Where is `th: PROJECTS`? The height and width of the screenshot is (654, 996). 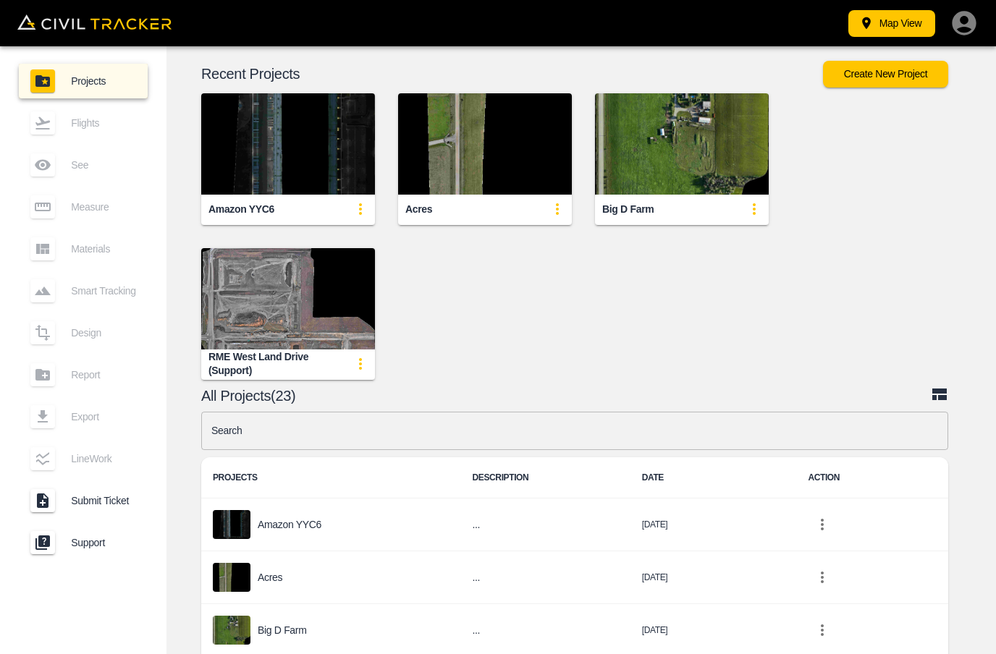
th: PROJECTS is located at coordinates (331, 478).